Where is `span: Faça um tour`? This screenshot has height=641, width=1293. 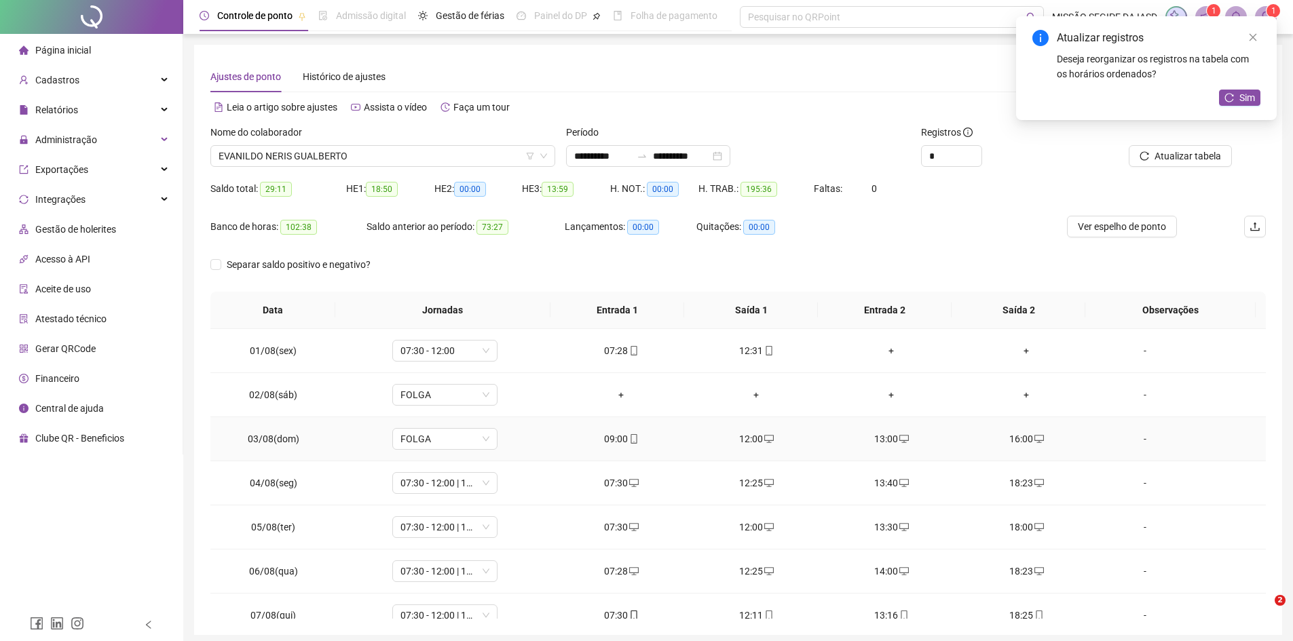 span: Faça um tour is located at coordinates (481, 107).